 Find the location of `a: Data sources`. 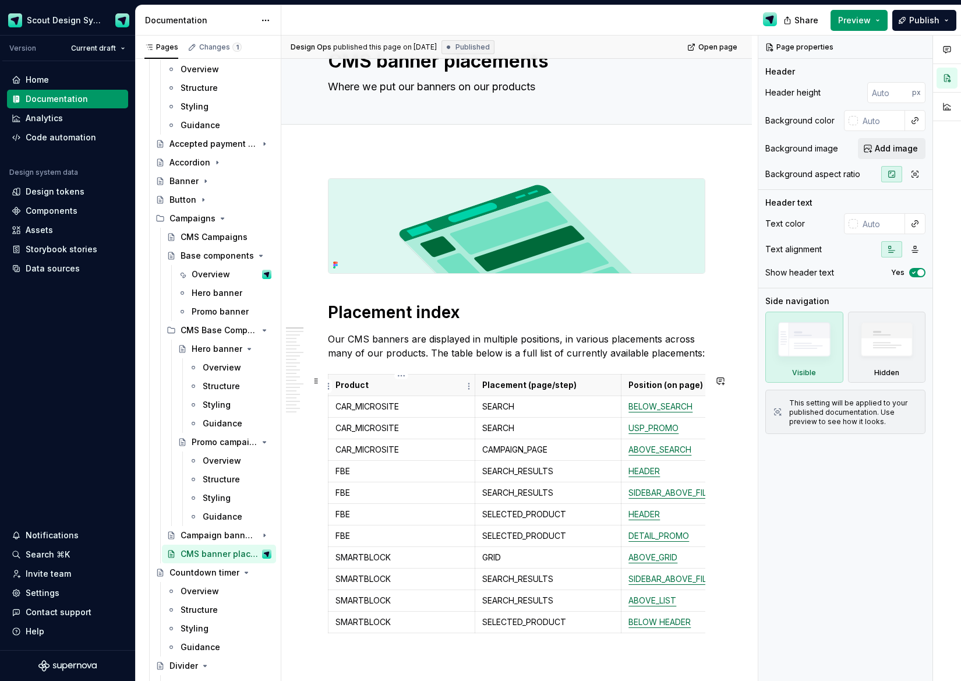

a: Data sources is located at coordinates (68, 268).